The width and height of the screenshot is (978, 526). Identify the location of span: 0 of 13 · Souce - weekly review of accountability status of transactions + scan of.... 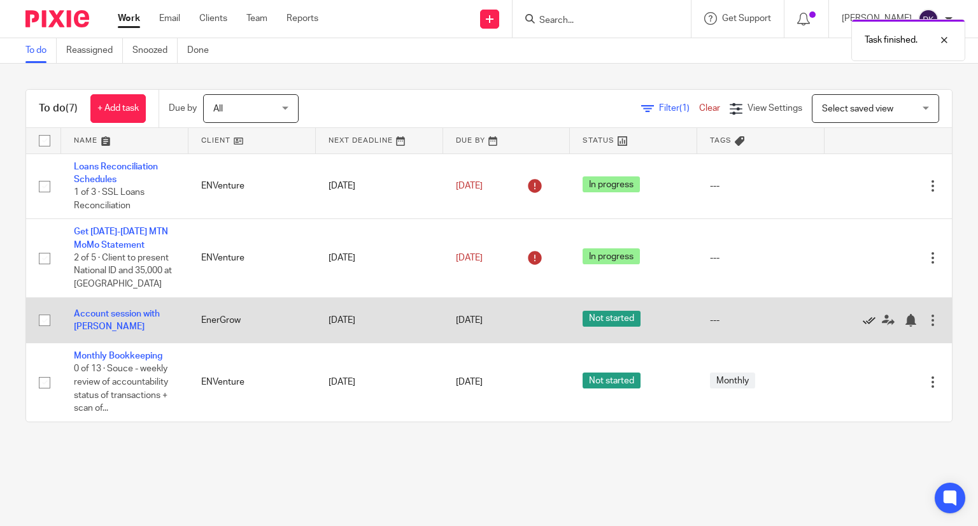
(121, 389).